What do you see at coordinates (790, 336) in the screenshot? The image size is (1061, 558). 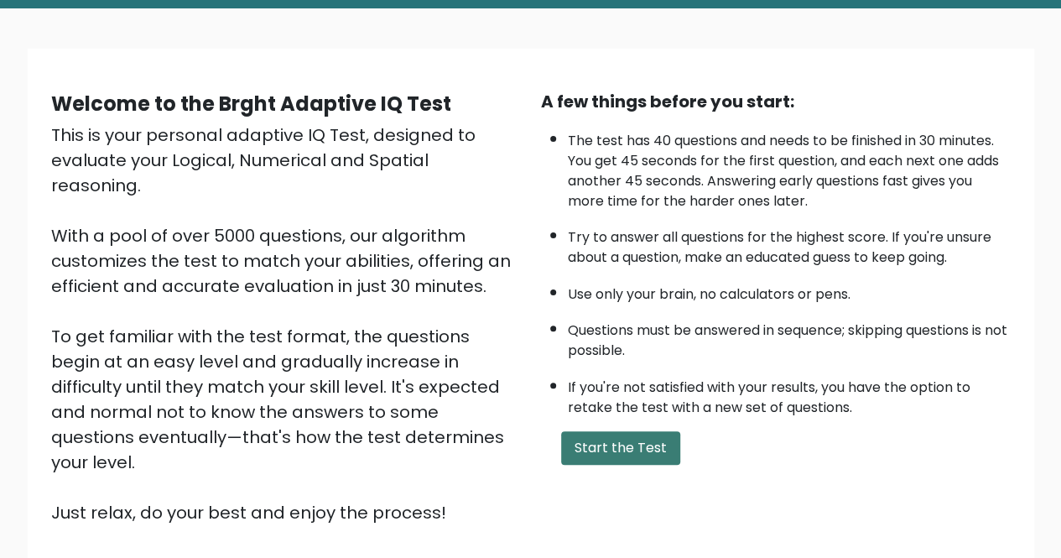 I see `li: Questions must be answered in sequence; skipping questions is not possible.` at bounding box center [790, 336].